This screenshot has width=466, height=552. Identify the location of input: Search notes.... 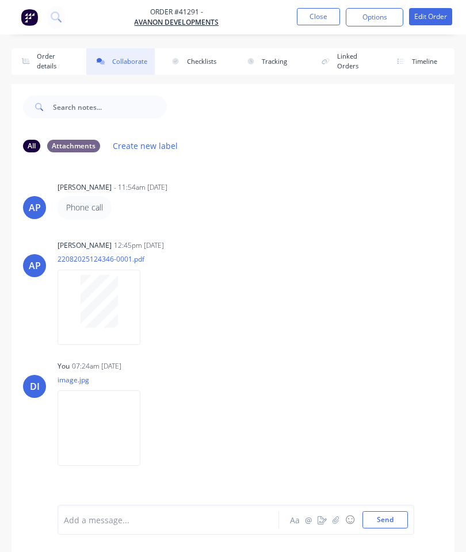
(110, 107).